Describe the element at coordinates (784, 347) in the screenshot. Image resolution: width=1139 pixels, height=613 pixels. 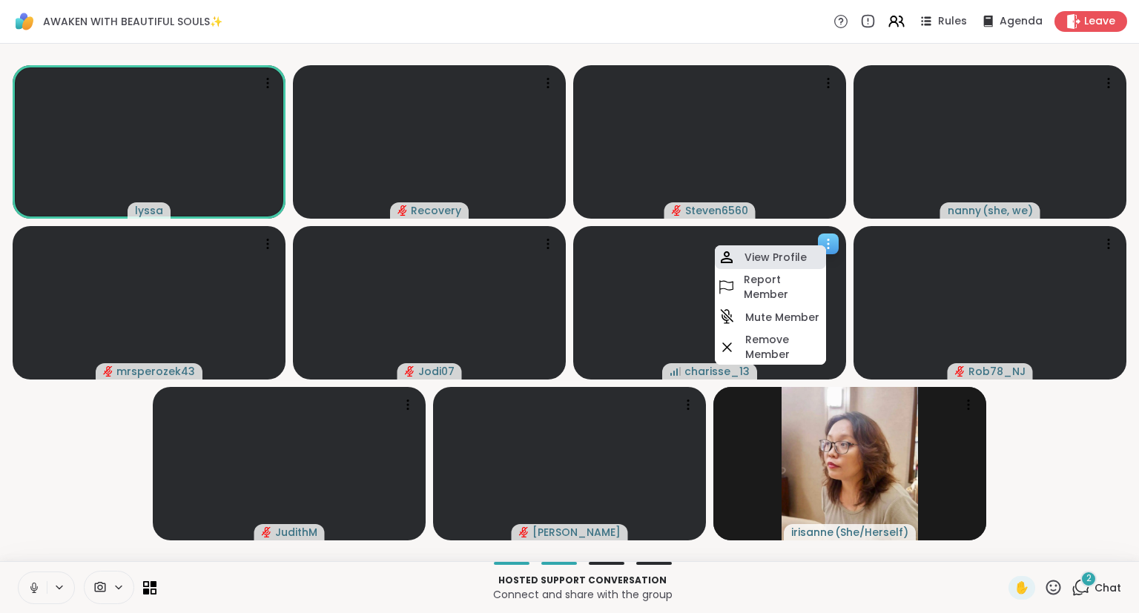
I see `h4: Remove Member` at that location.